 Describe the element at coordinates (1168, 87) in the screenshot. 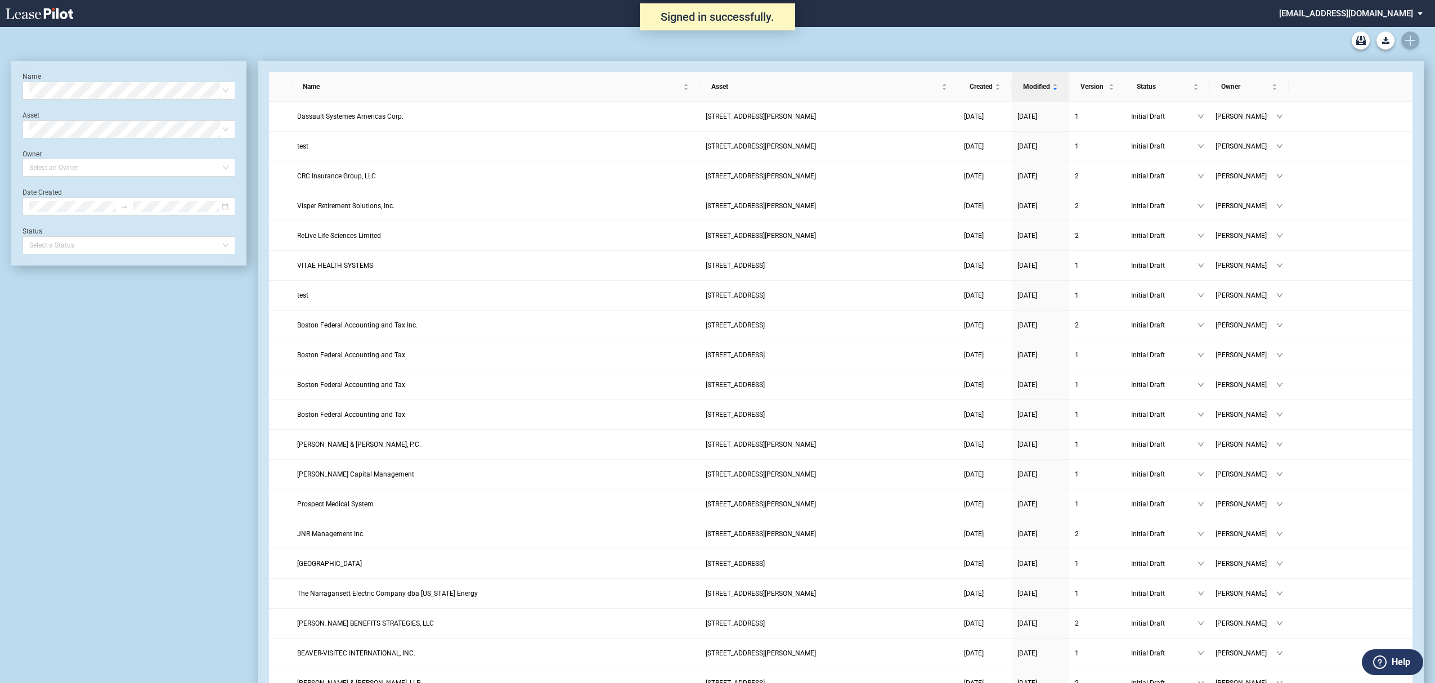

I see `th: Status` at that location.